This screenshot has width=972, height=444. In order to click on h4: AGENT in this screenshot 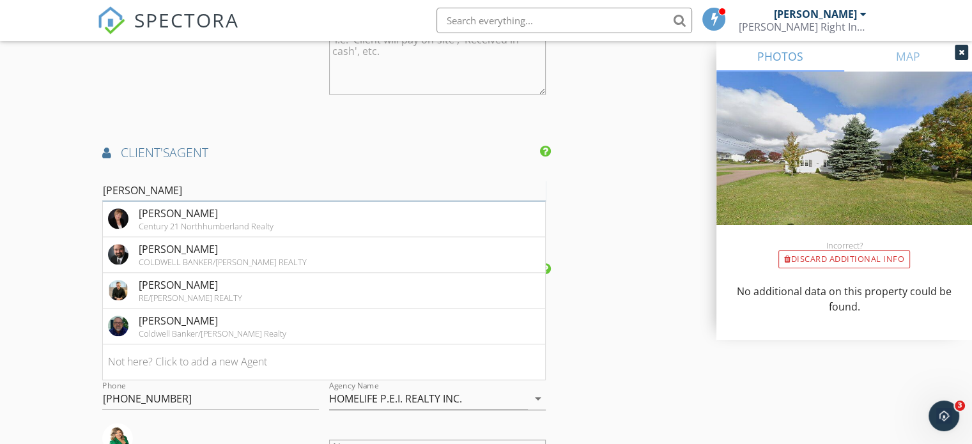, I will do `click(324, 153)`.